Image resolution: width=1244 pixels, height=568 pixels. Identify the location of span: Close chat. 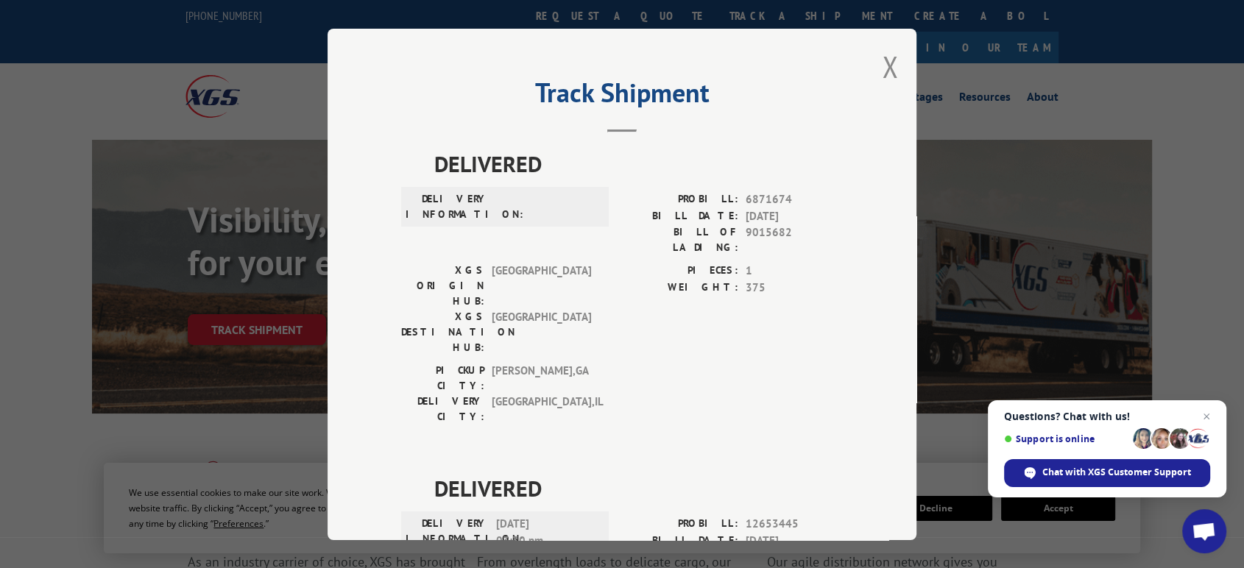
(1206, 417).